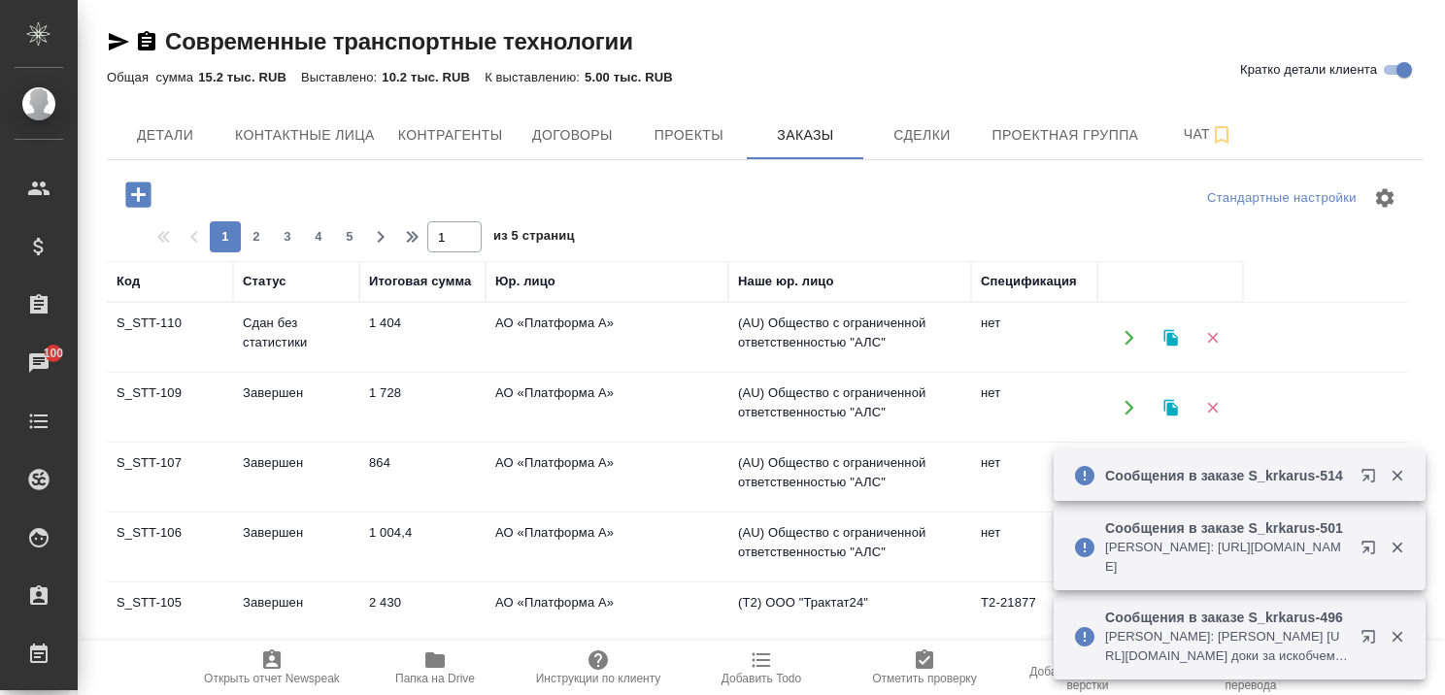  I want to click on svg: Подписаться, so click(1222, 135).